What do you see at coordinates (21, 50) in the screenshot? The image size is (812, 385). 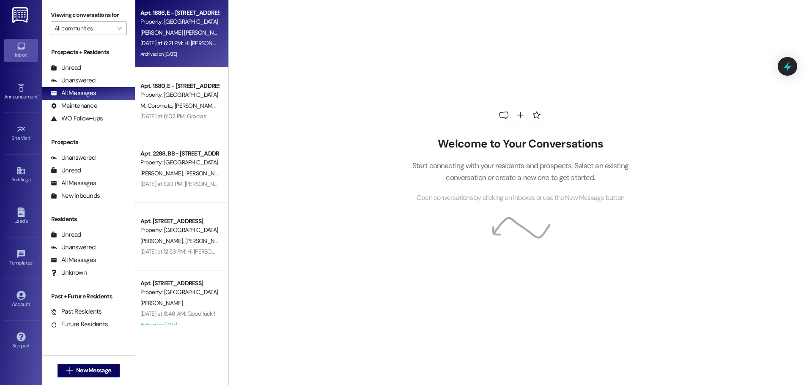 I see `a: Inbox` at bounding box center [21, 50].